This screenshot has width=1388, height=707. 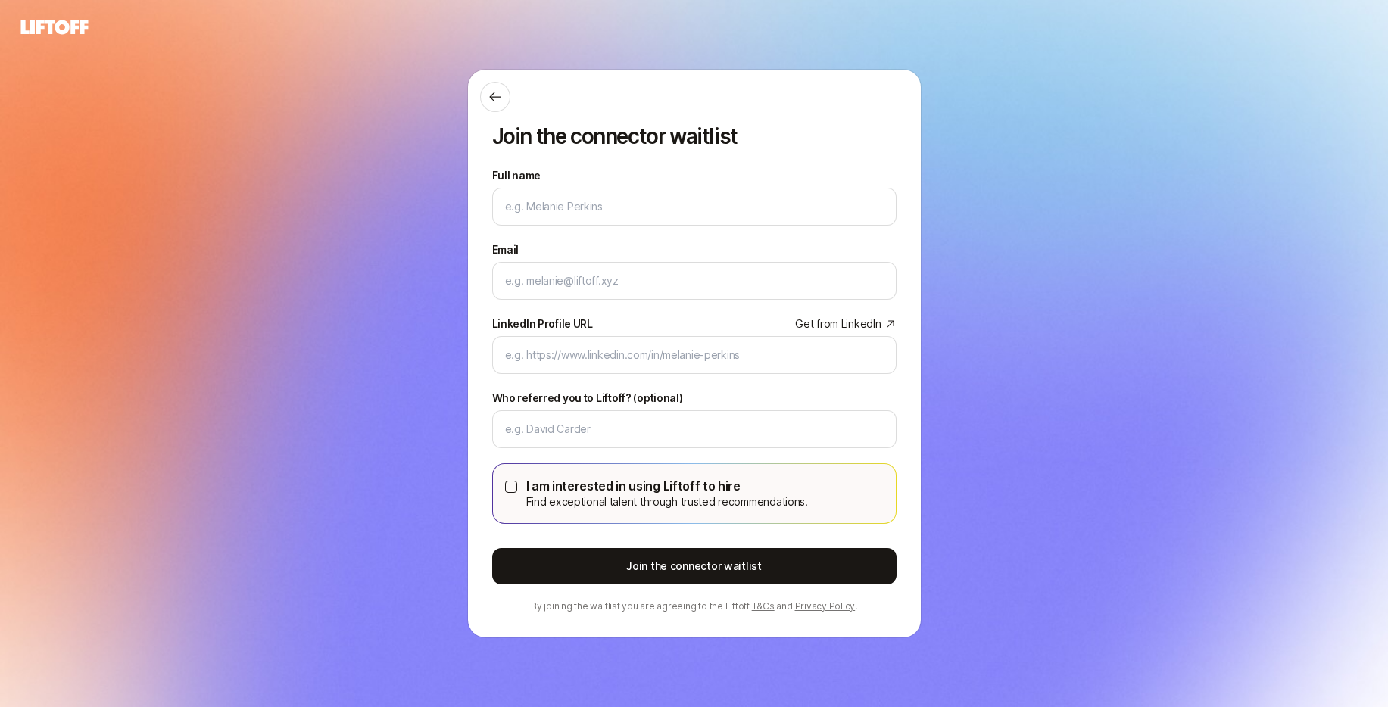 I want to click on p: By joining the waitlist you are agreeing to the Liftoff and ., so click(x=694, y=606).